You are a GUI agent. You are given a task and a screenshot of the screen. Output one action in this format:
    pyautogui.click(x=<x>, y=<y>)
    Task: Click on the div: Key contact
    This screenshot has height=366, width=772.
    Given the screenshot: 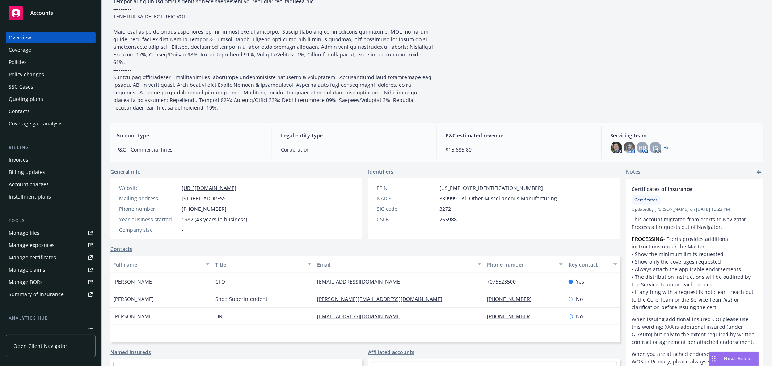 What is the action you would take?
    pyautogui.click(x=589, y=265)
    